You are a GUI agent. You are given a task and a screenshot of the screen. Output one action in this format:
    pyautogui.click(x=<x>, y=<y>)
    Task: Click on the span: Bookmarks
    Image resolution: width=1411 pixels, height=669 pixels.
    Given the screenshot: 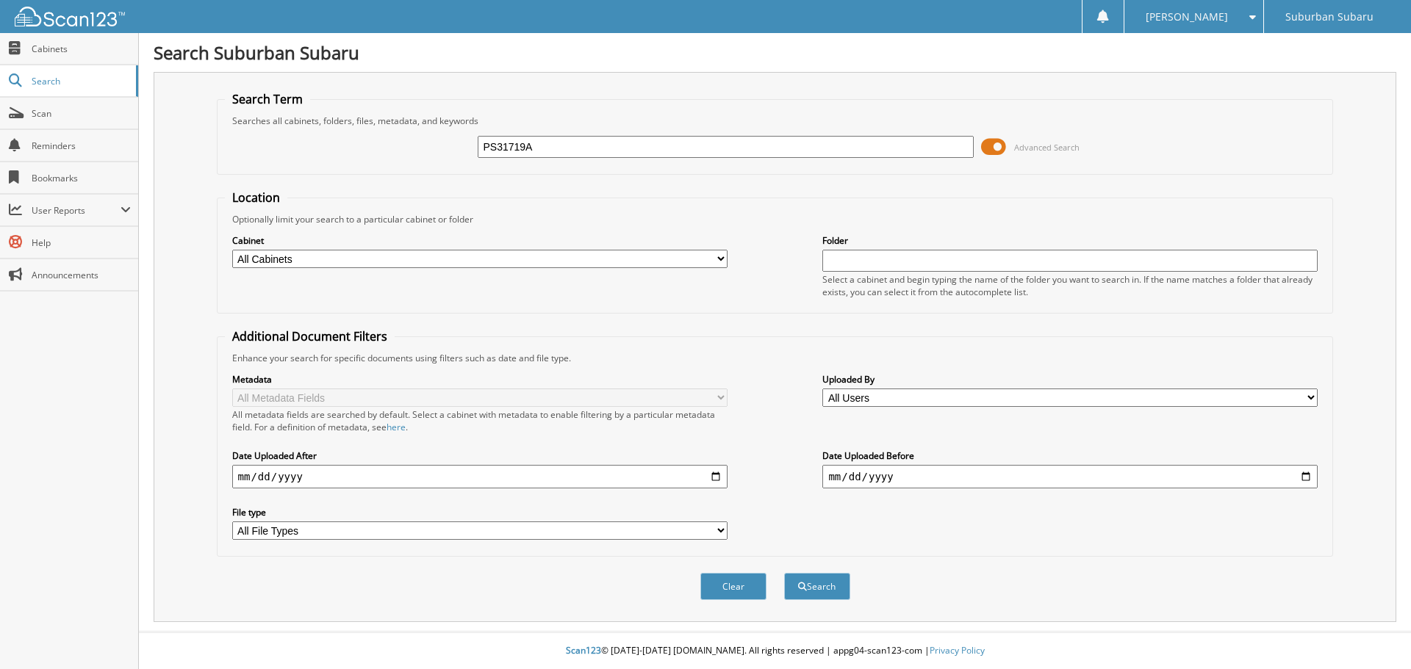 What is the action you would take?
    pyautogui.click(x=81, y=178)
    